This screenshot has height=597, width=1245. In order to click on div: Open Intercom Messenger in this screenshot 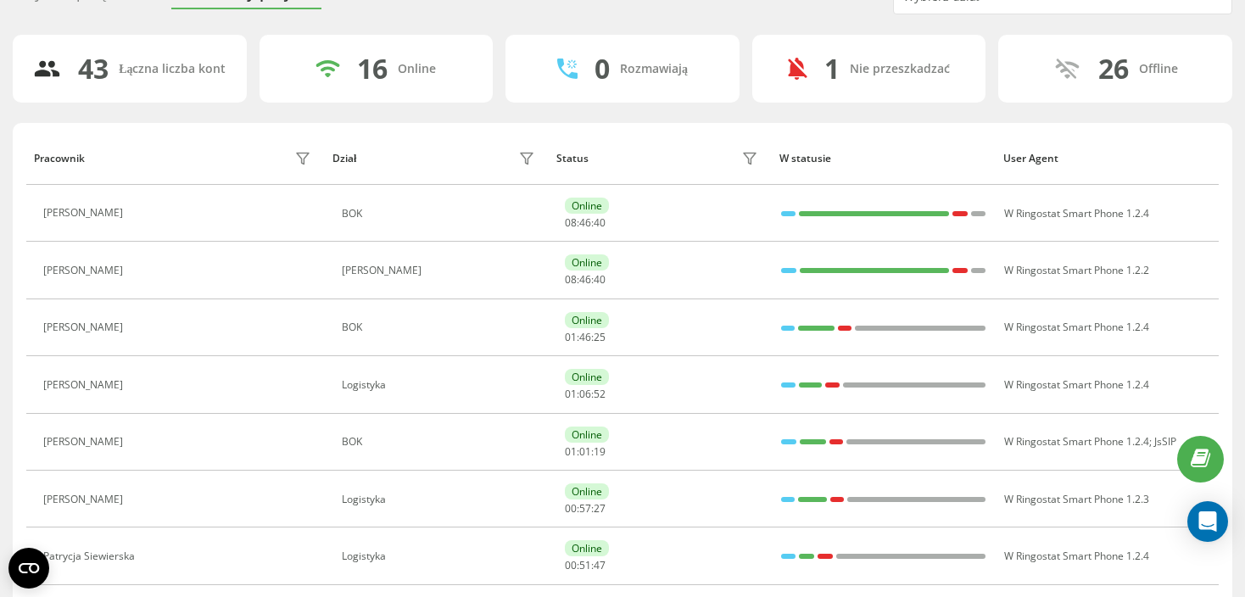, I will do `click(1208, 522)`.